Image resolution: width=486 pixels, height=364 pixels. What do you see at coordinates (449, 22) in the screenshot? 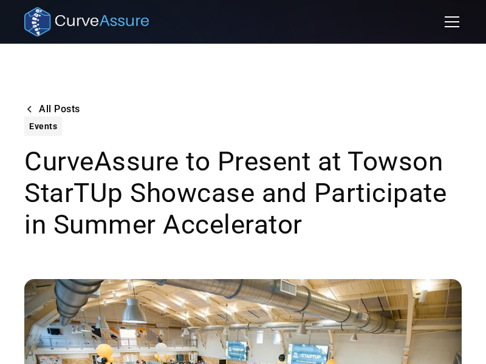
I see `div: menu` at bounding box center [449, 22].